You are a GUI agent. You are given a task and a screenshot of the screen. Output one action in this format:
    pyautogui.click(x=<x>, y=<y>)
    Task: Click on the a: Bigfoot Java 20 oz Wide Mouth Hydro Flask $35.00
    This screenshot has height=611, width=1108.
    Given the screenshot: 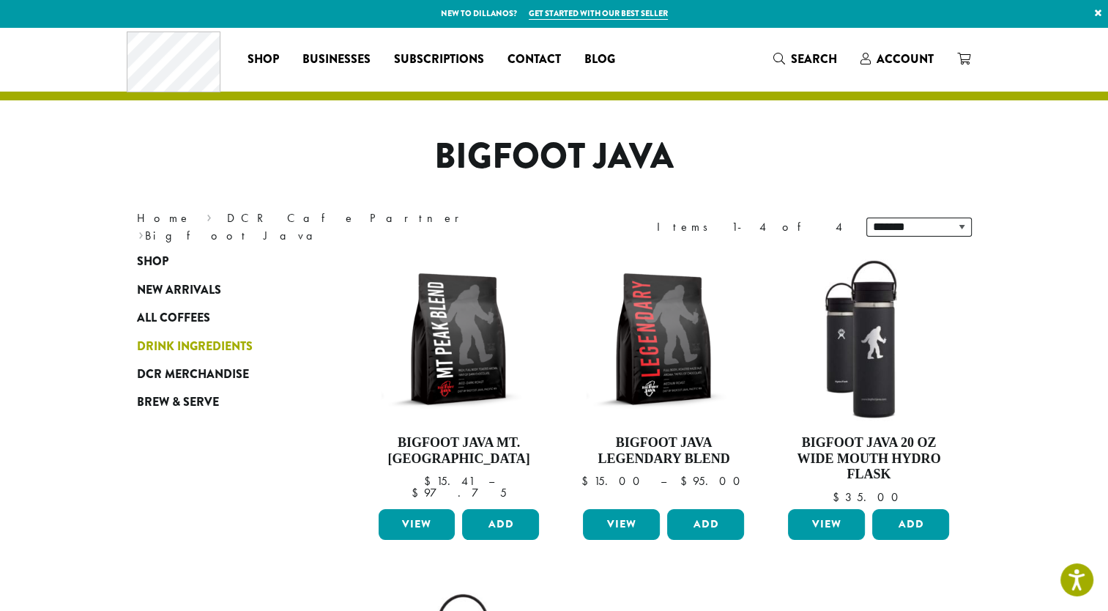 What is the action you would take?
    pyautogui.click(x=869, y=379)
    